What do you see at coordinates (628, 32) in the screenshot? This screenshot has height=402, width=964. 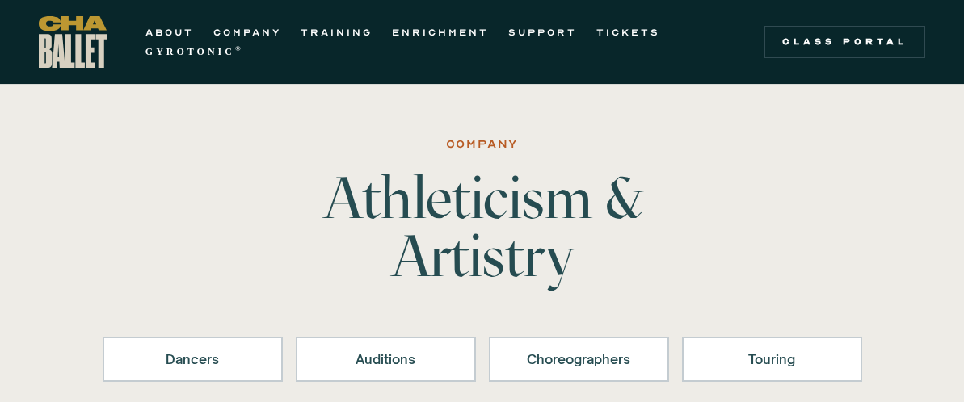 I see `a: TICKETS` at bounding box center [628, 32].